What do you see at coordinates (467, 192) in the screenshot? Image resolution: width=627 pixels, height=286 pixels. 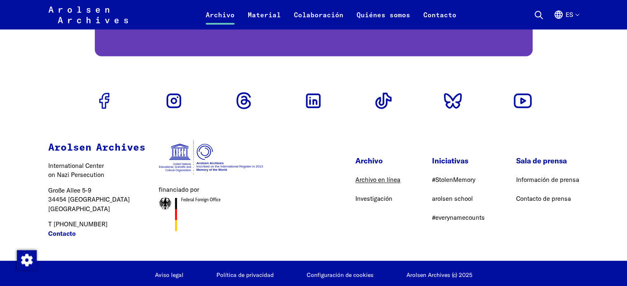 I see `nav: Pie de página` at bounding box center [467, 192].